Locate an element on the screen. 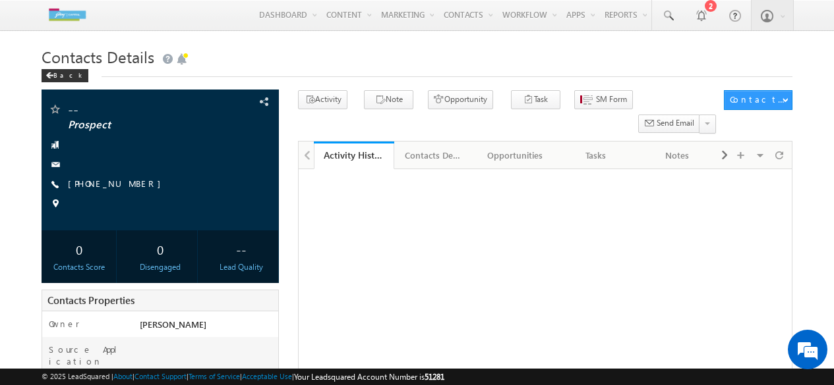  div: Contacts Details is located at coordinates (434, 156).